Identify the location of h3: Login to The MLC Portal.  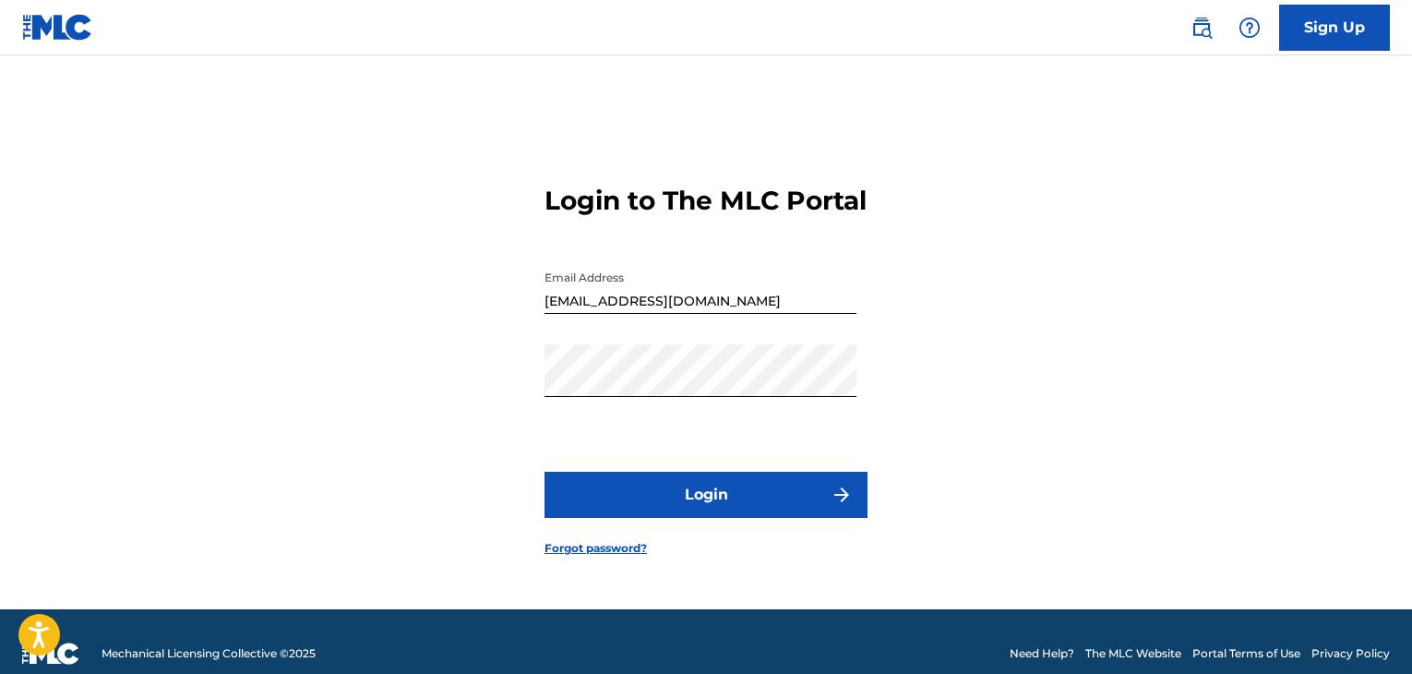
(705, 200).